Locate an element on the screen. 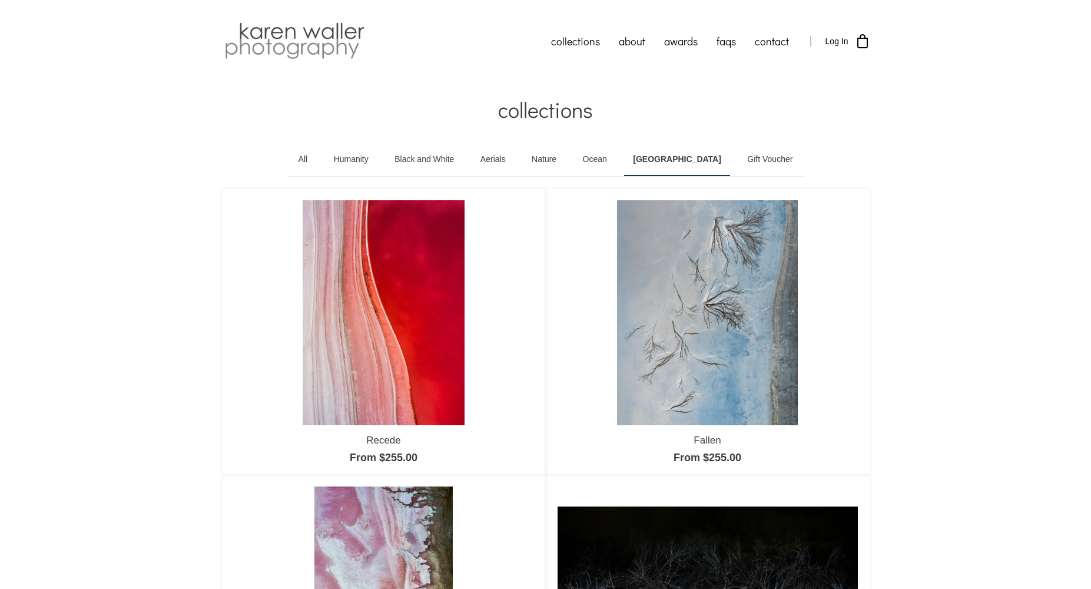 The height and width of the screenshot is (589, 1091). a: Gift Voucher is located at coordinates (770, 160).